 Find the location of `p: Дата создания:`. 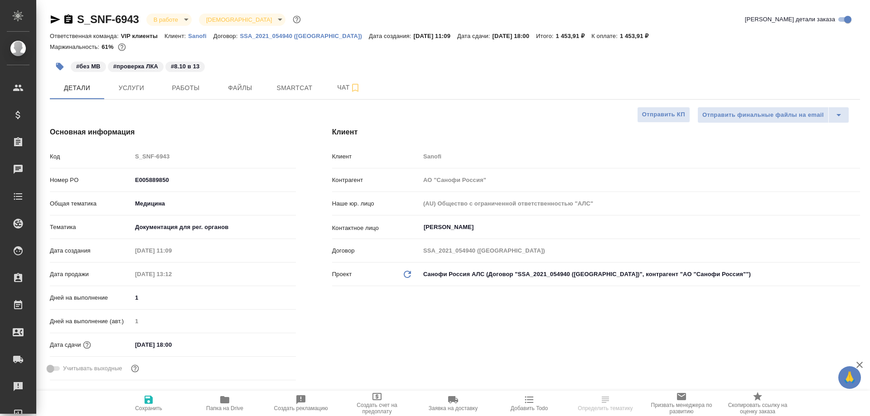

p: Дата создания: is located at coordinates (391, 36).